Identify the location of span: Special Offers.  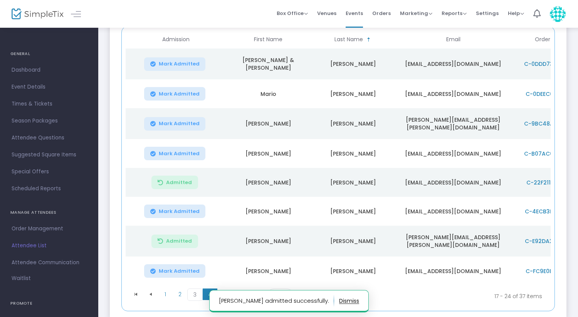
(49, 172).